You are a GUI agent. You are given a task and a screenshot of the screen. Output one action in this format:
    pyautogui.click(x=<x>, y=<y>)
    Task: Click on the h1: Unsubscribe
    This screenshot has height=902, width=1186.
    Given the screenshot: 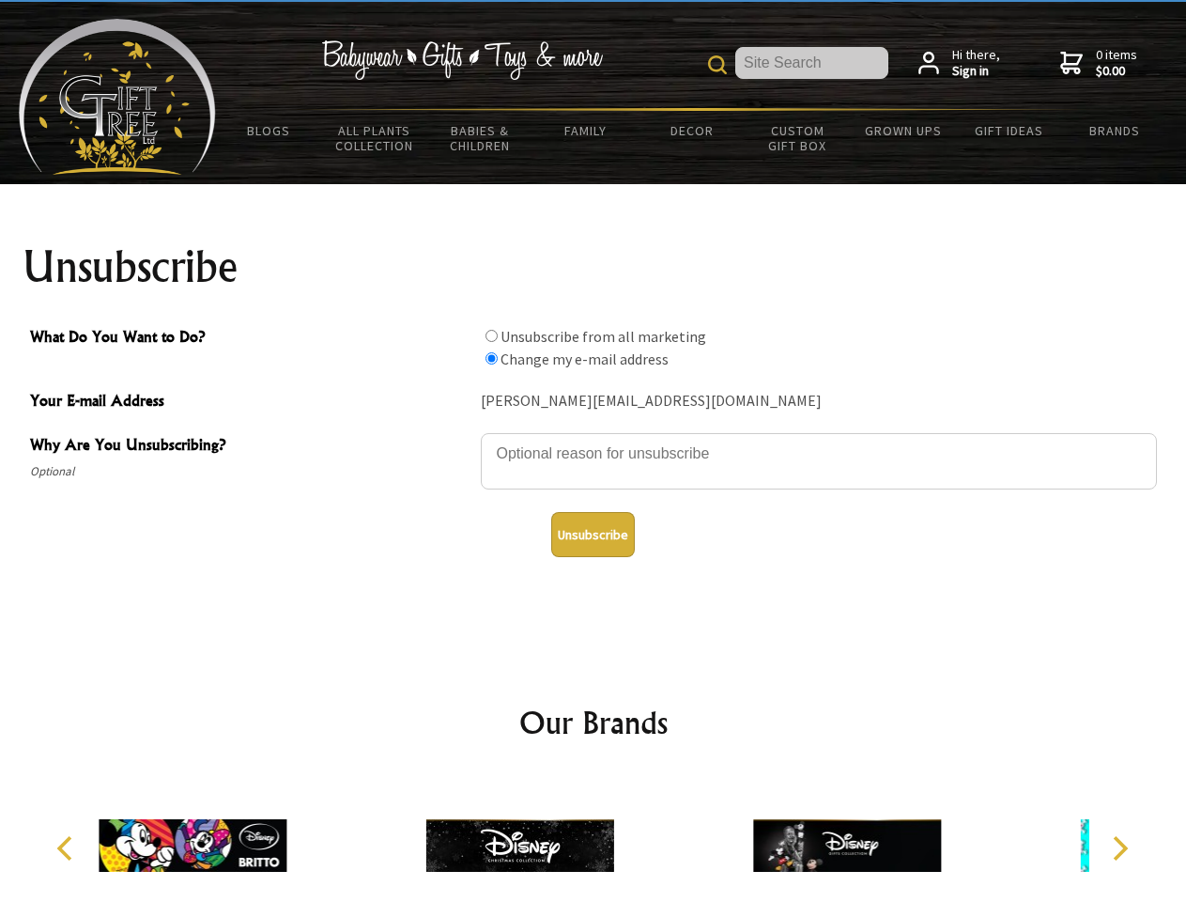 What is the action you would take?
    pyautogui.click(x=594, y=267)
    